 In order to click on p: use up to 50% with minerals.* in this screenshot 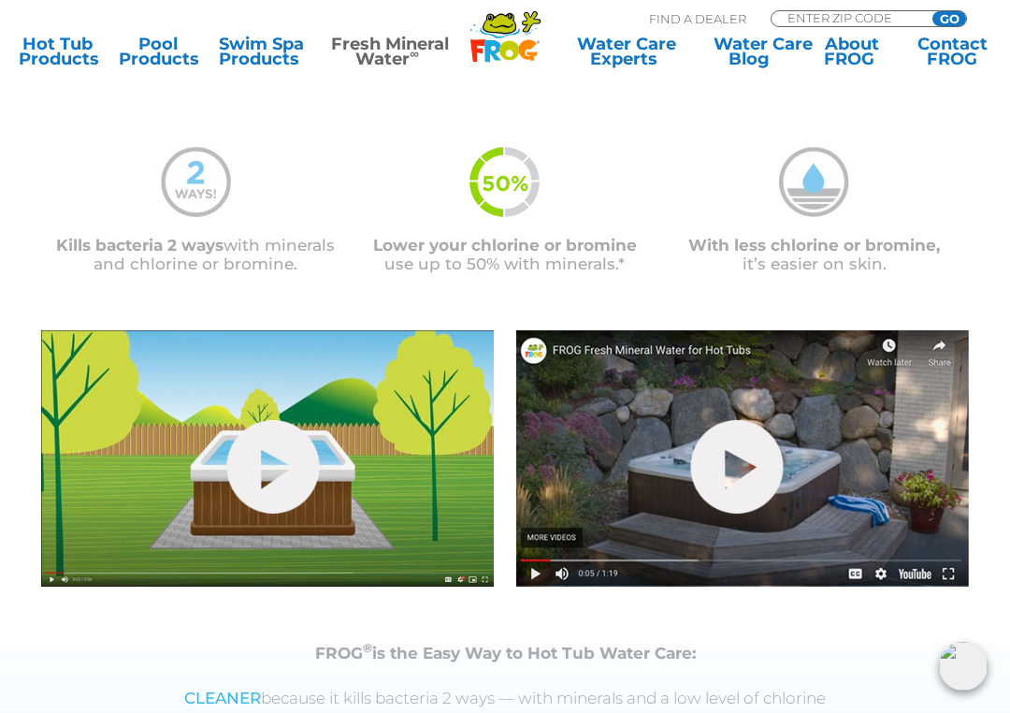, I will do `click(505, 254)`.